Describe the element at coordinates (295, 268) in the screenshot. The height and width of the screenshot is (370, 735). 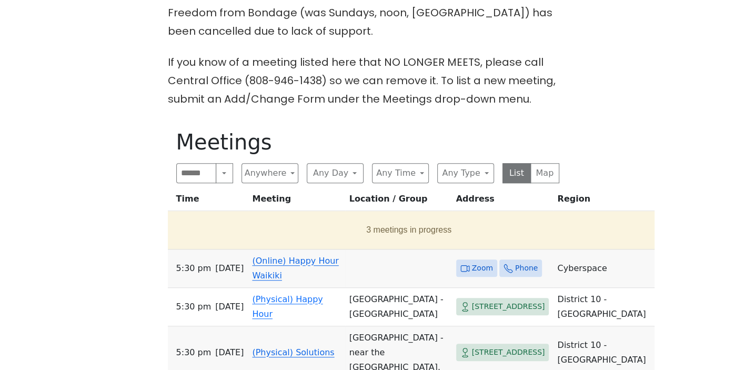
I see `a: (Online) Happy Hour Waikiki` at that location.